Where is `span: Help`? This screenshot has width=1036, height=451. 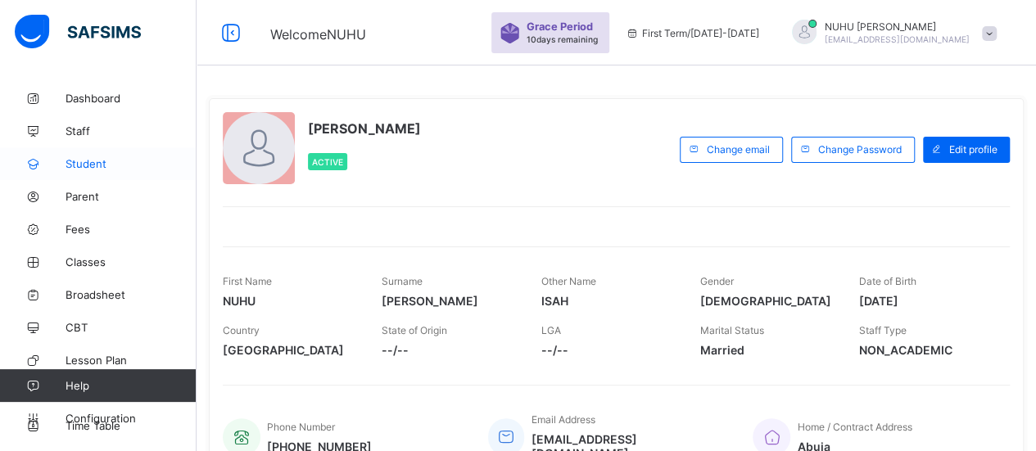 span: Help is located at coordinates (130, 386).